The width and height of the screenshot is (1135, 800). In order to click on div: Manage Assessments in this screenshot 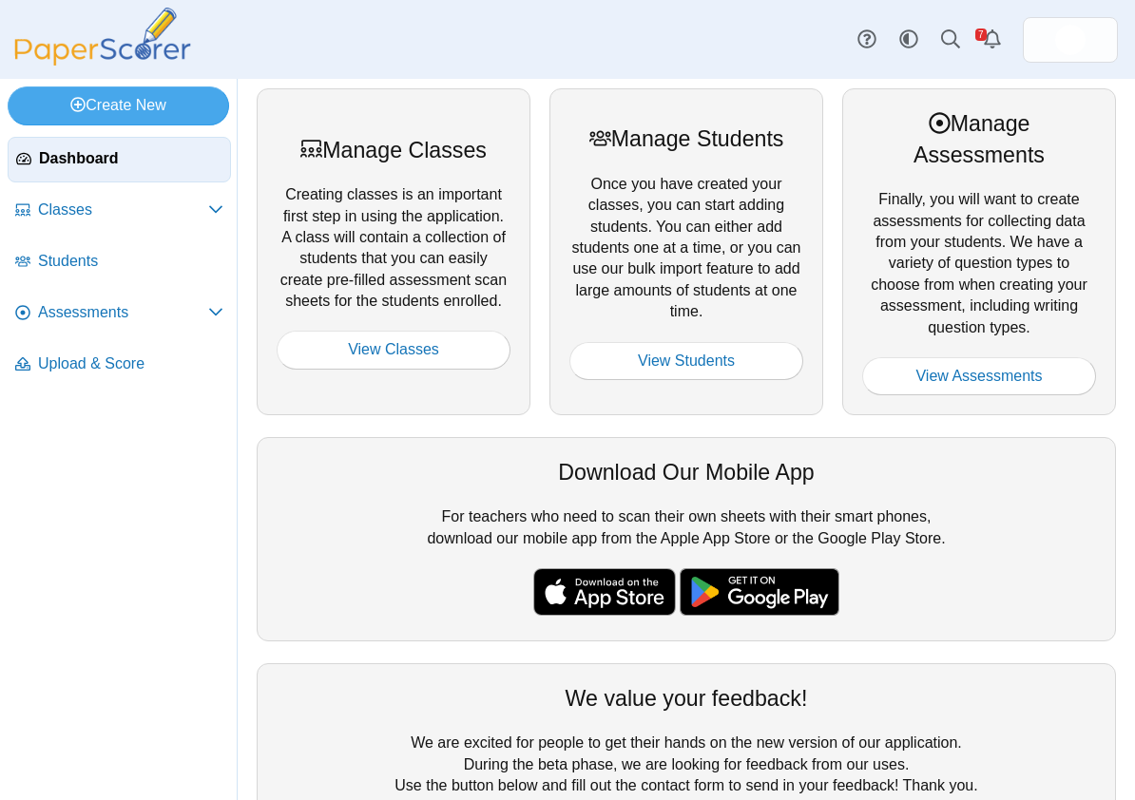, I will do `click(979, 139)`.